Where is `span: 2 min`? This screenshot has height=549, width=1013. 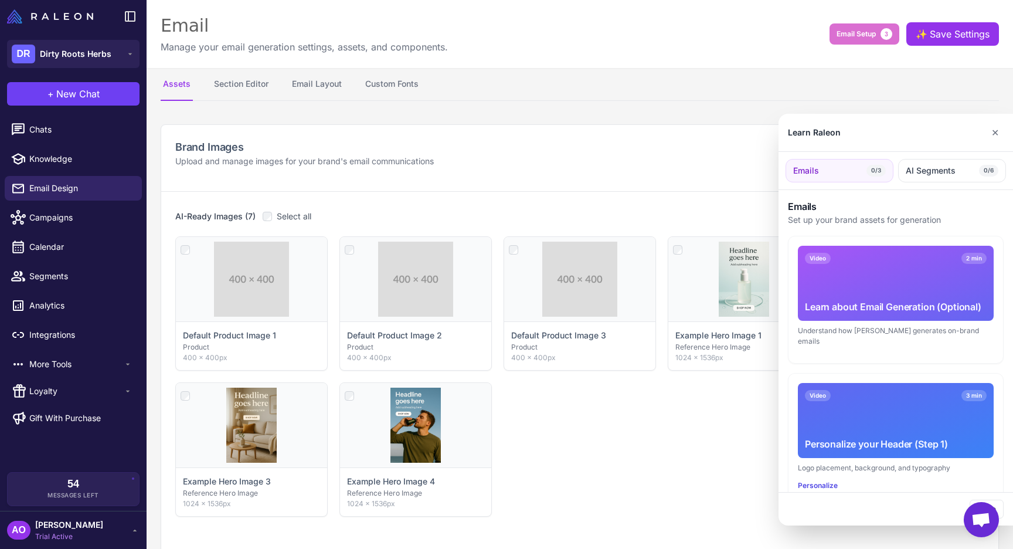
span: 2 min is located at coordinates (973, 258).